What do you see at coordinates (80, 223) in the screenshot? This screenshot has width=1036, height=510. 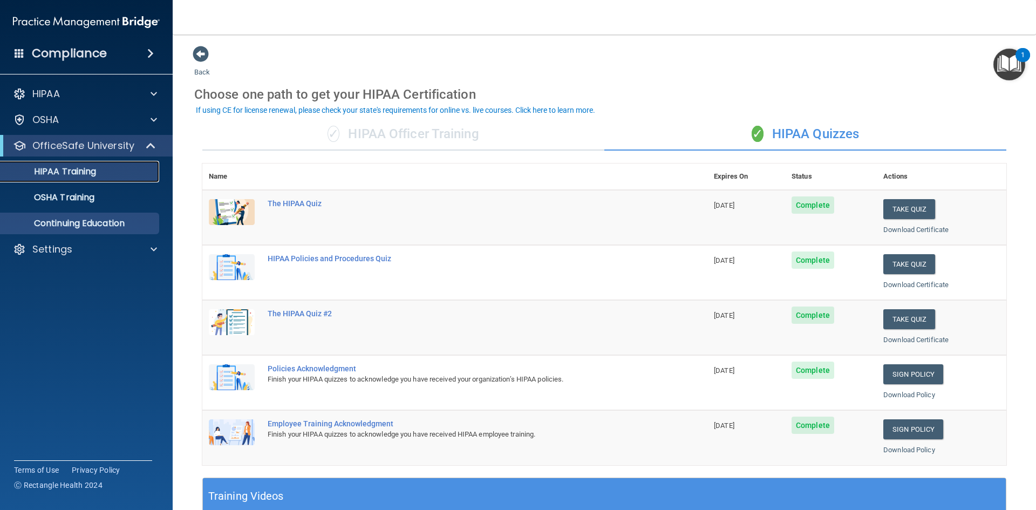 I see `p: Continuing Education` at bounding box center [80, 223].